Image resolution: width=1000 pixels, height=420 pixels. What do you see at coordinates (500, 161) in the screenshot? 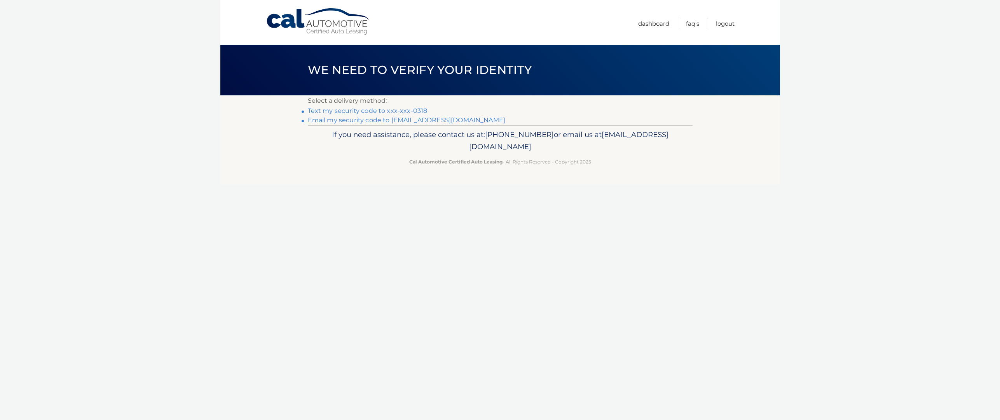
I see `p: - All Rights Reserved - Copyright 2025` at bounding box center [500, 161].